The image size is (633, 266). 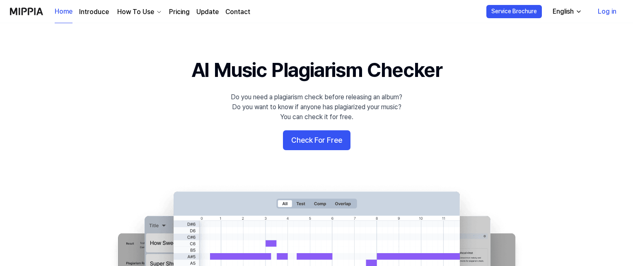 I want to click on a: Update, so click(x=208, y=12).